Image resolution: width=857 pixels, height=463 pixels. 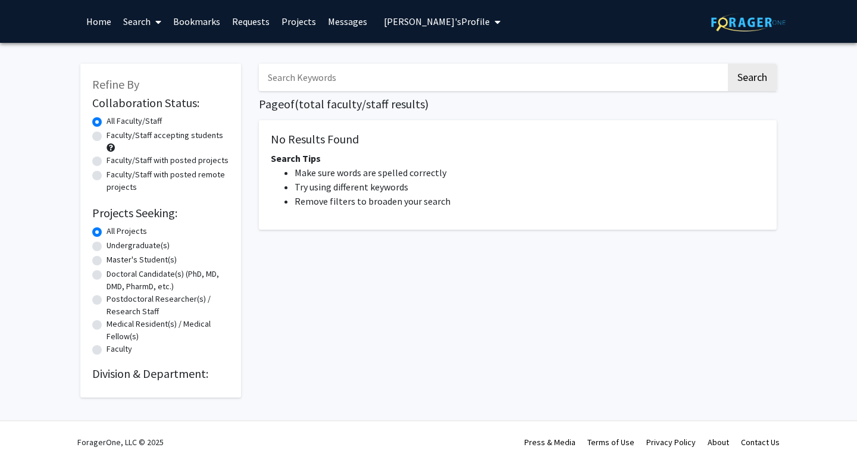 I want to click on img: ForagerOne Logo, so click(x=748, y=22).